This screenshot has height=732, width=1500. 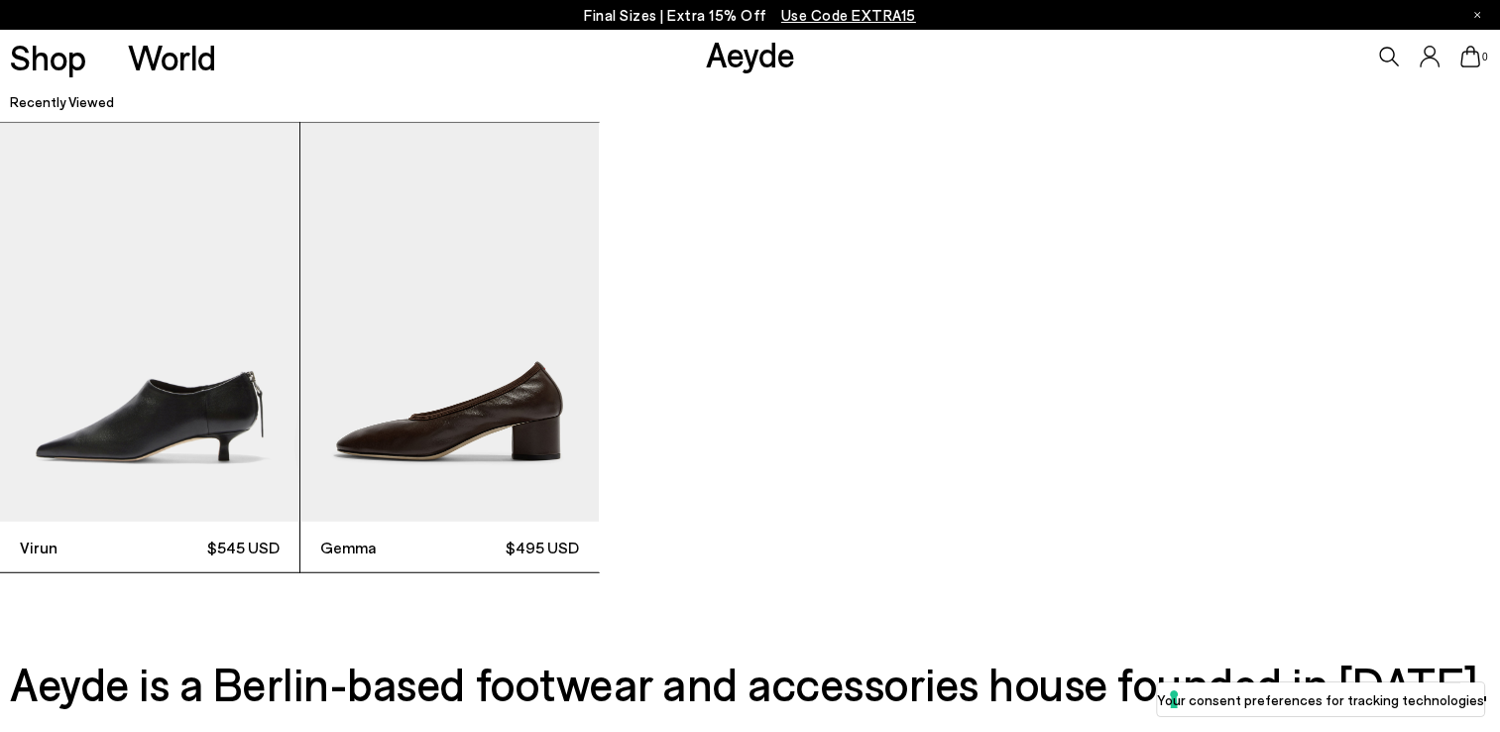 What do you see at coordinates (1471, 57) in the screenshot?
I see `a: 0` at bounding box center [1471, 57].